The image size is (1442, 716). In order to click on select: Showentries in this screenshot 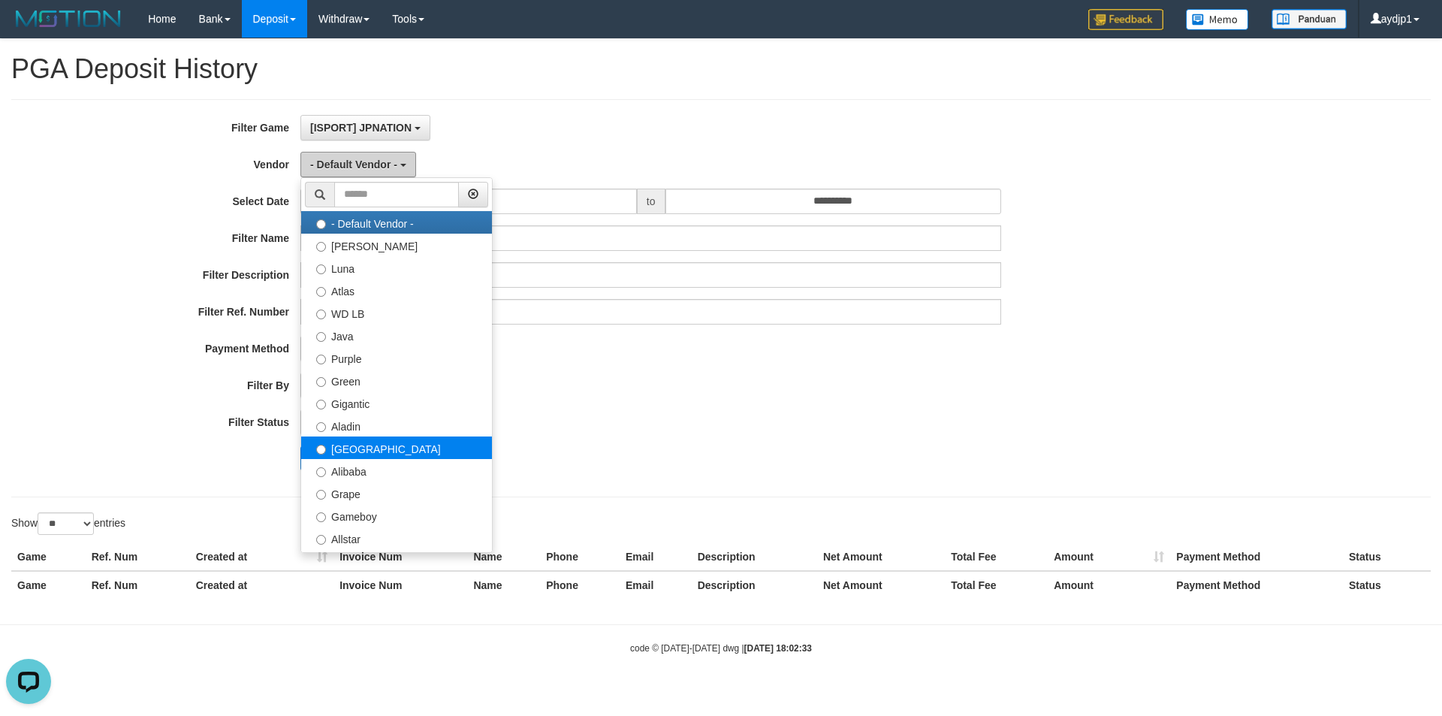, I will do `click(65, 524)`.